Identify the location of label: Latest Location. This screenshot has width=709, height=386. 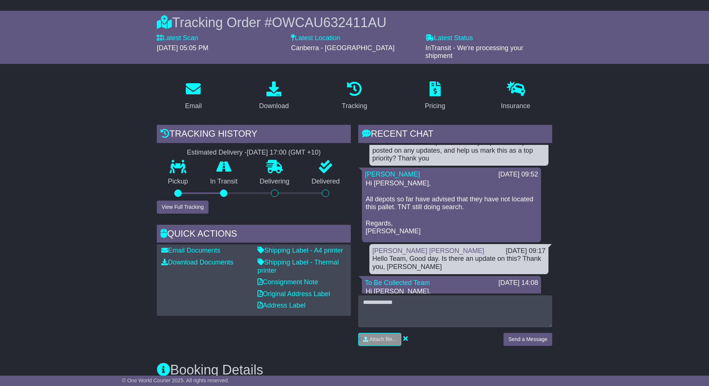
(315, 38).